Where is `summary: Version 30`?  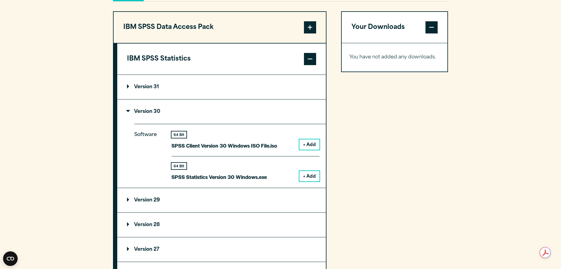
summary: Version 30 is located at coordinates (221, 112).